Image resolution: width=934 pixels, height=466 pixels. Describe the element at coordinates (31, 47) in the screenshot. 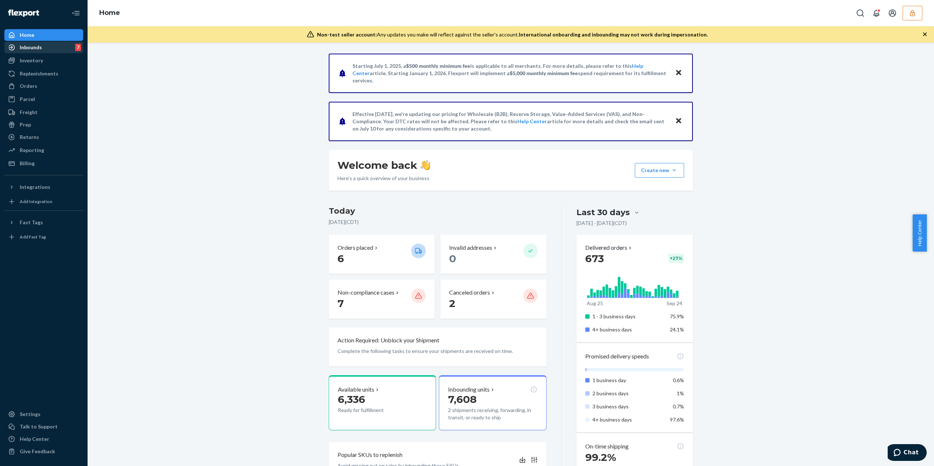

I see `div: Inbounds` at that location.